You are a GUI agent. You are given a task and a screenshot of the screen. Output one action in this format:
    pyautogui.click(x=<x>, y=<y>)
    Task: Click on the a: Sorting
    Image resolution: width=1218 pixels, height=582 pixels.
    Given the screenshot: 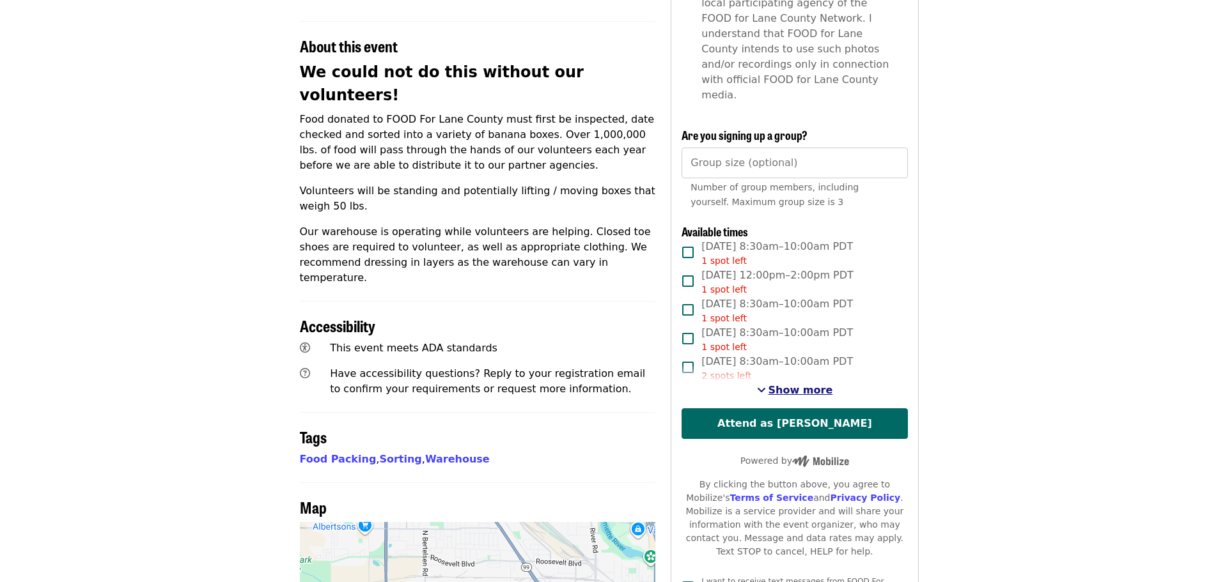 What is the action you would take?
    pyautogui.click(x=400, y=459)
    